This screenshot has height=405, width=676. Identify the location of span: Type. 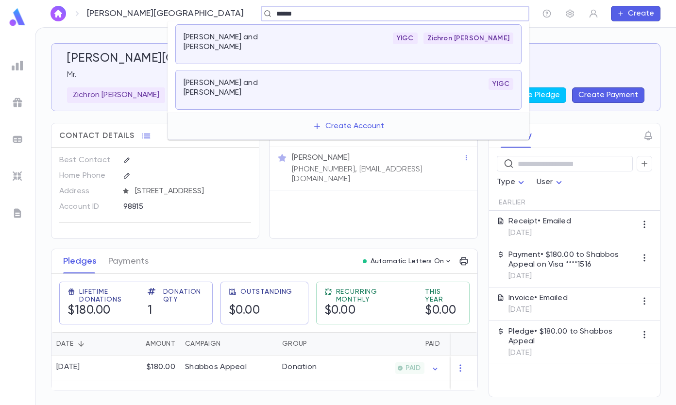
(506, 182).